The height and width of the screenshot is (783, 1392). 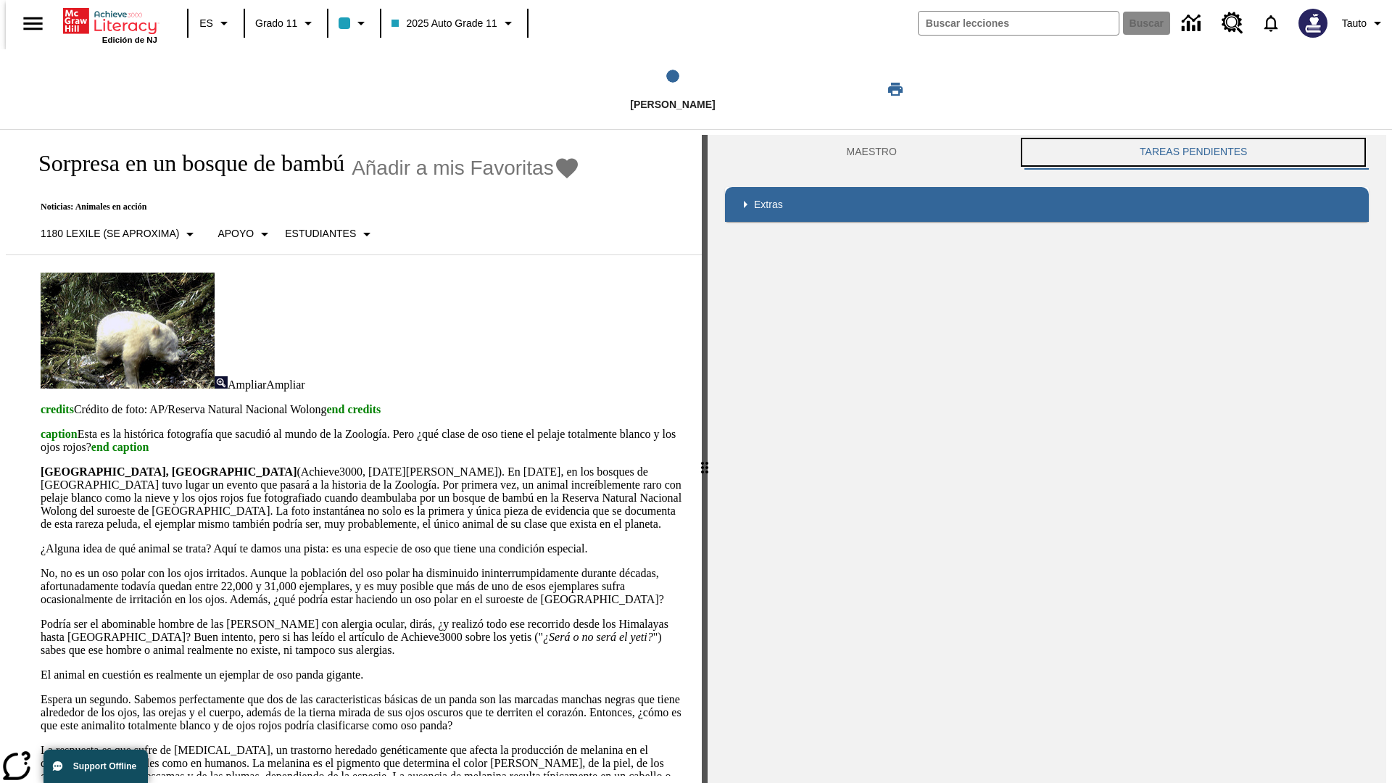 What do you see at coordinates (1232, 23) in the screenshot?
I see `a: Centro de recursos, Se abrirá en una pestaña nueva.` at bounding box center [1232, 23].